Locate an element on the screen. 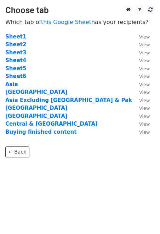  a: this Google Sheet is located at coordinates (66, 22).